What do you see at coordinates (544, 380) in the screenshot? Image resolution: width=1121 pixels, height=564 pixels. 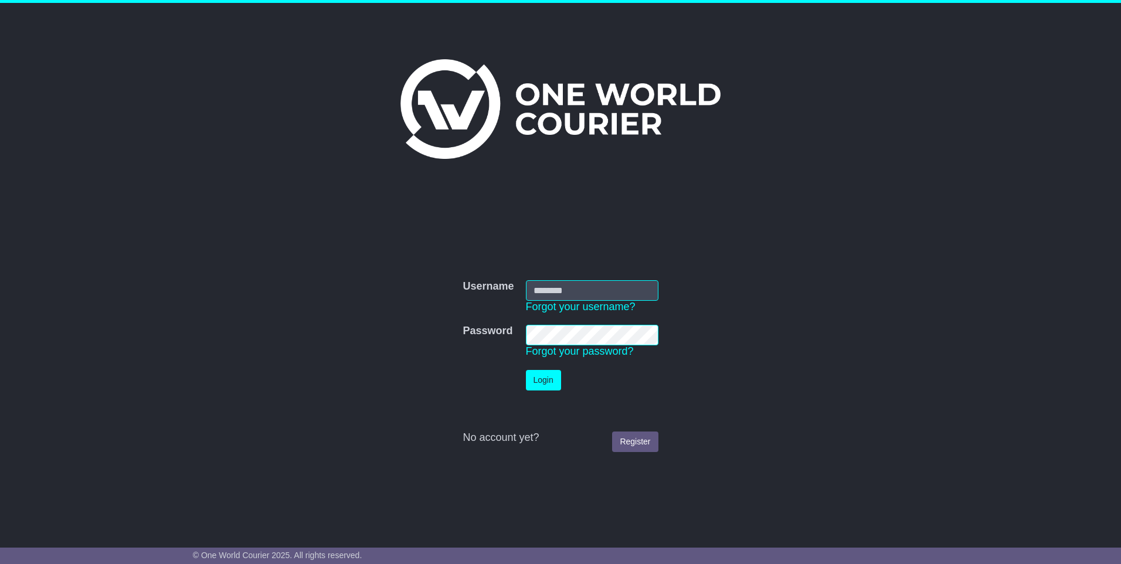 I see `button: Login` at bounding box center [544, 380].